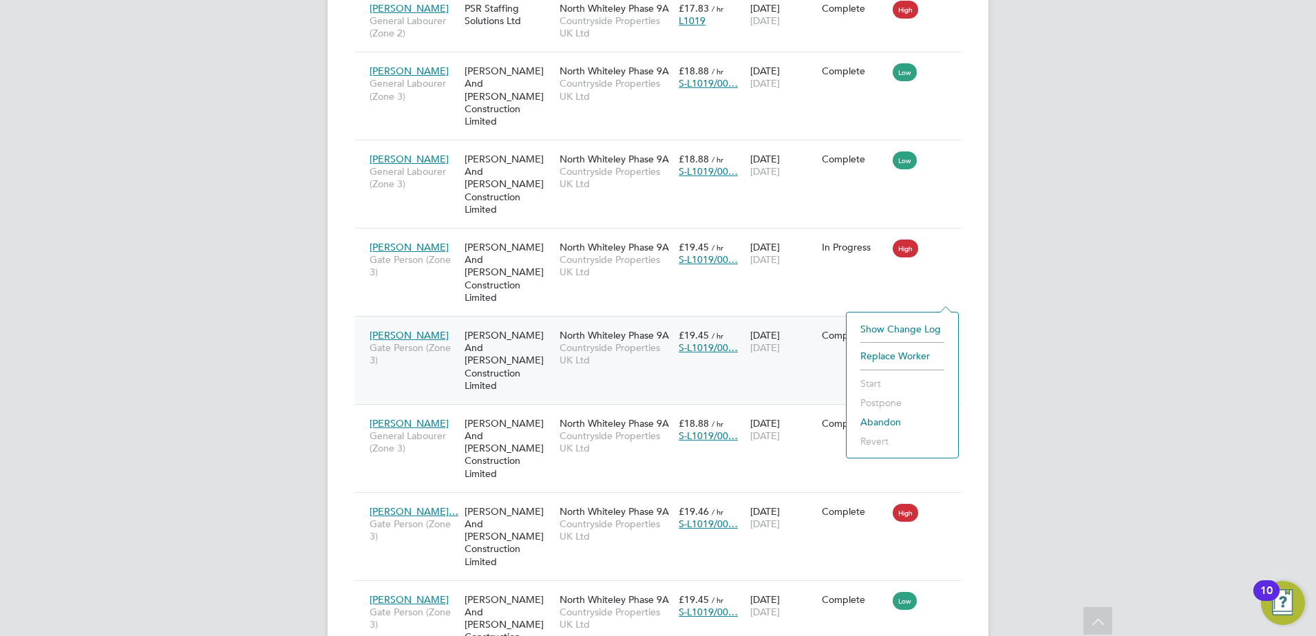 The height and width of the screenshot is (636, 1316). I want to click on div: 10, so click(1267, 600).